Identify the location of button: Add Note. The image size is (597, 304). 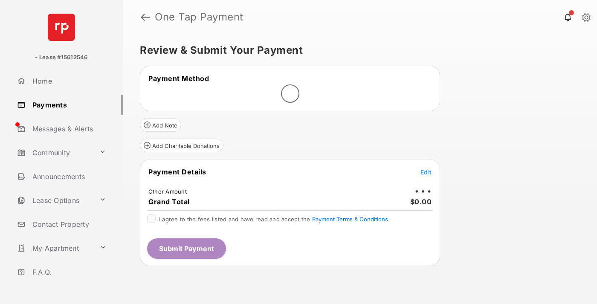
(160, 125).